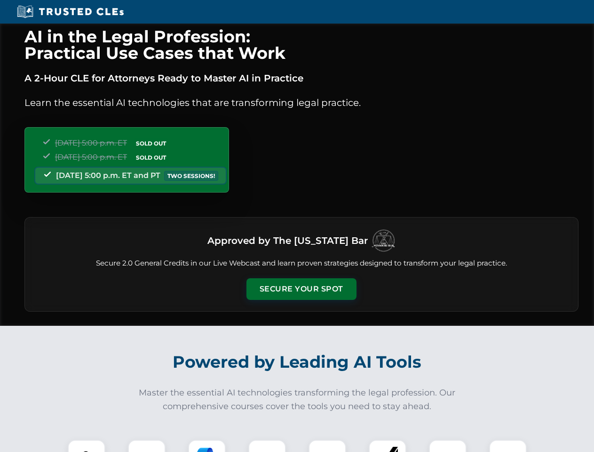  Describe the element at coordinates (70, 12) in the screenshot. I see `img: Trusted CLEs` at that location.